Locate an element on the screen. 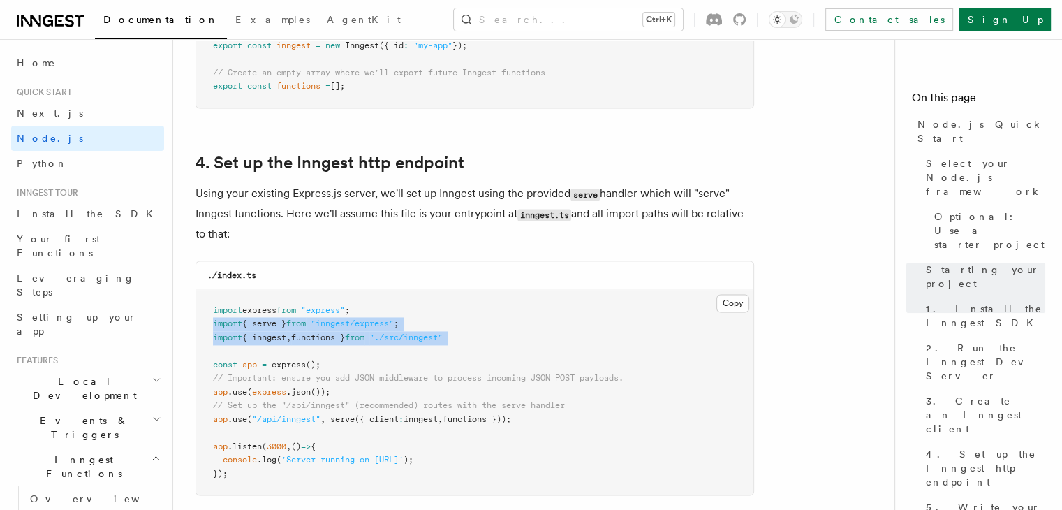 The width and height of the screenshot is (1062, 510). a: Your first Functions is located at coordinates (87, 246).